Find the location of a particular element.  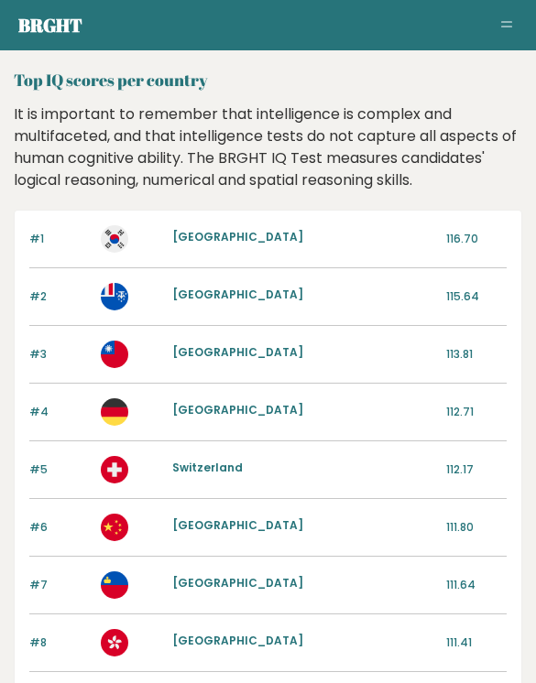

p: 113.81 is located at coordinates (476, 354).